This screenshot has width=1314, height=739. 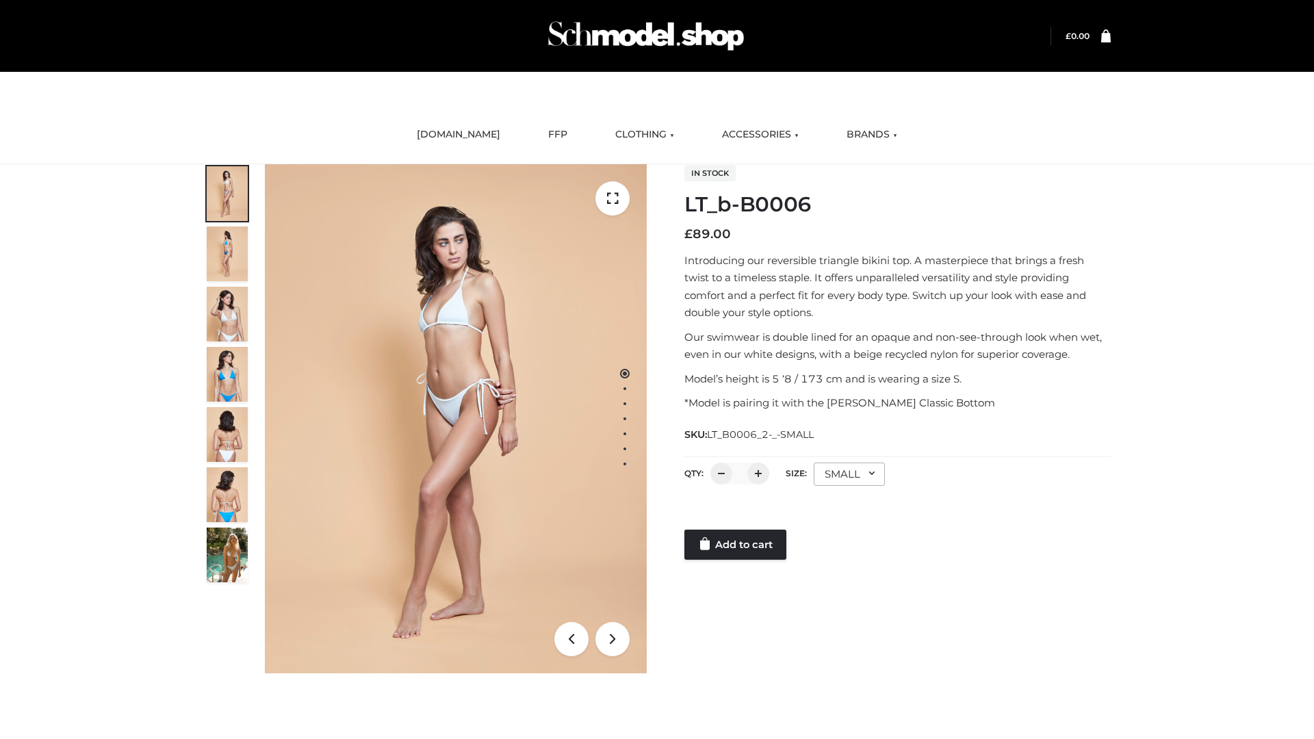 I want to click on a: ACCESSORIES, so click(x=760, y=135).